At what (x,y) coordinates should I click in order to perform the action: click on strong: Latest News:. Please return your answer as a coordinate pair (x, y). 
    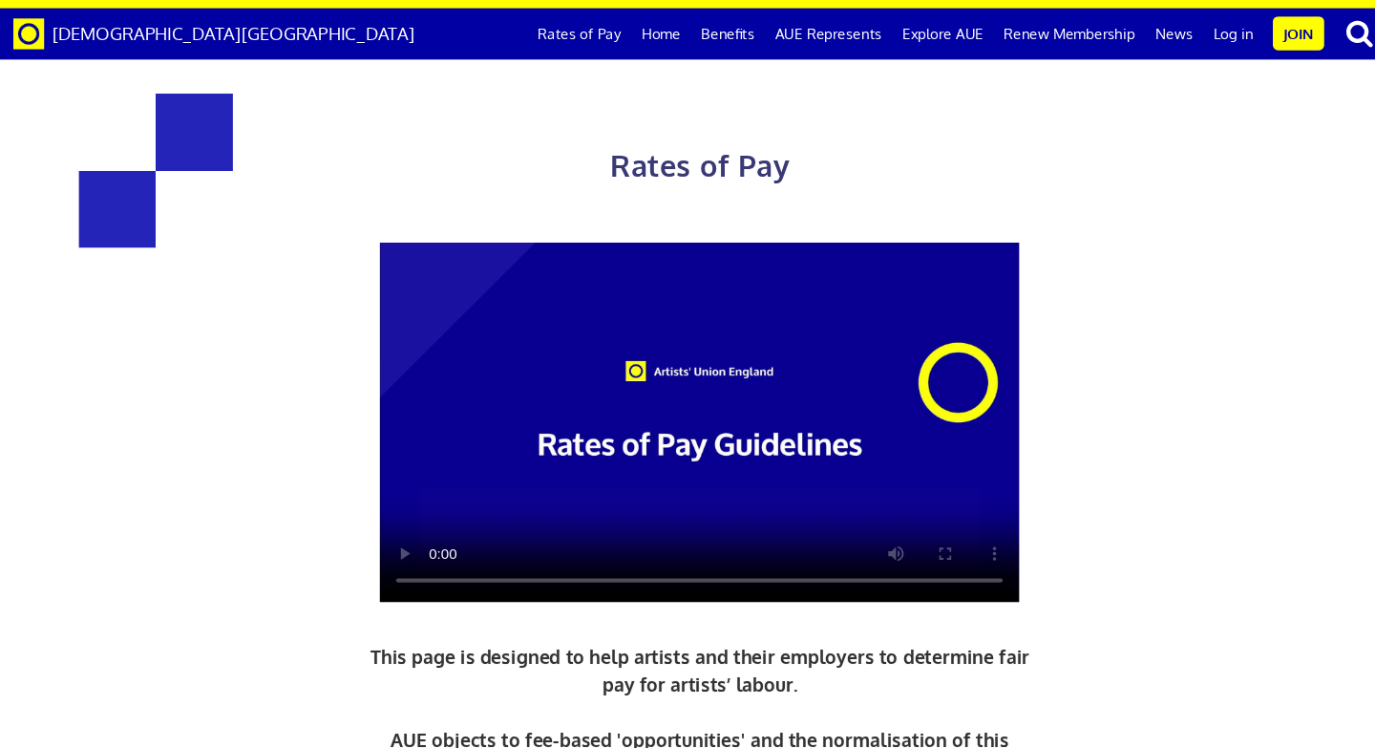
    Looking at the image, I should click on (84, 15).